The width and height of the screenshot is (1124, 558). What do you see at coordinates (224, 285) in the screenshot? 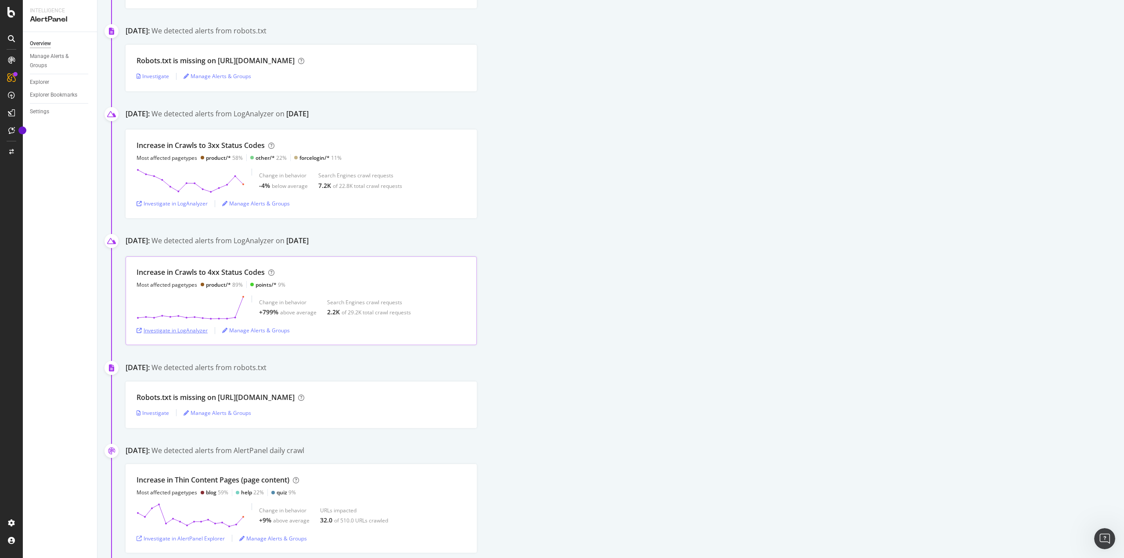
I see `div: 89%` at bounding box center [224, 285].